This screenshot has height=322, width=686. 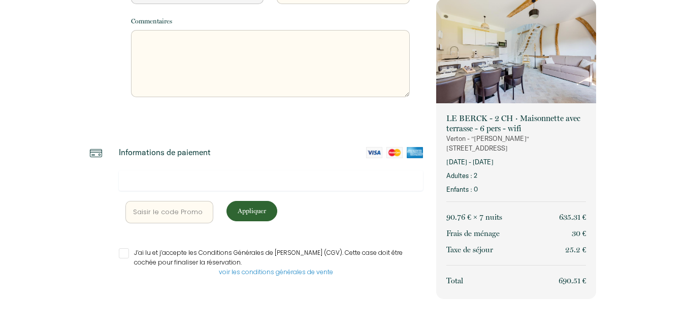 What do you see at coordinates (501, 217) in the screenshot?
I see `span: s` at bounding box center [501, 217].